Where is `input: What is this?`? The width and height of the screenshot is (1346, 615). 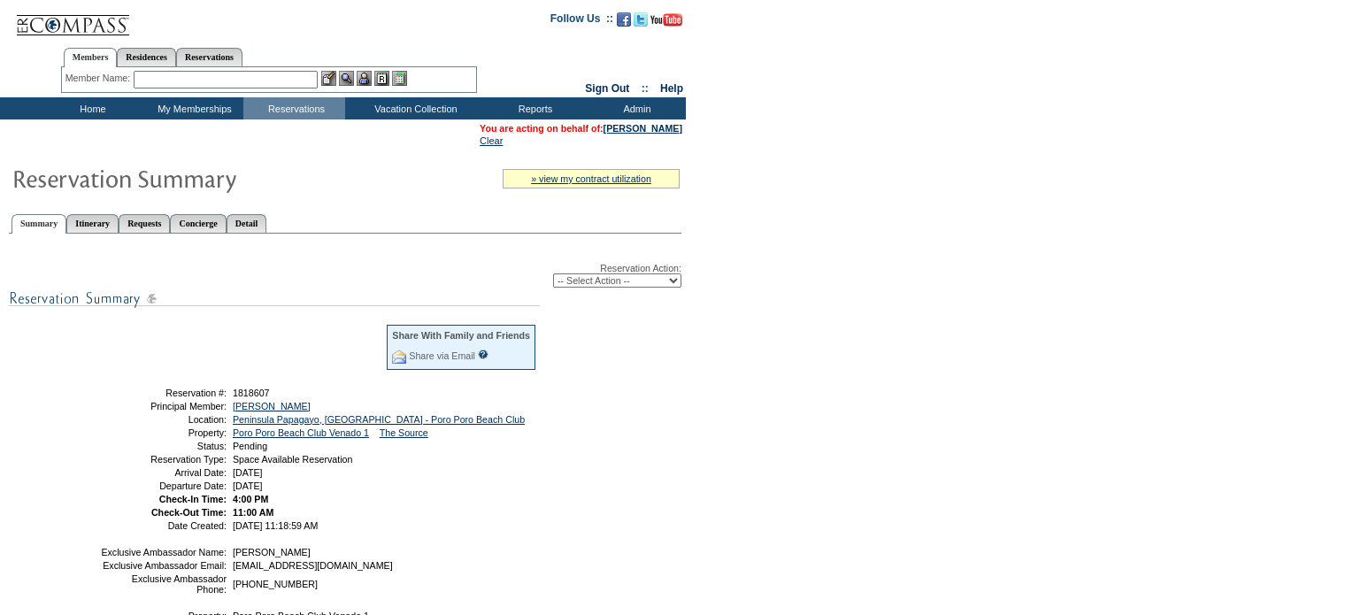
input: What is this? is located at coordinates (483, 354).